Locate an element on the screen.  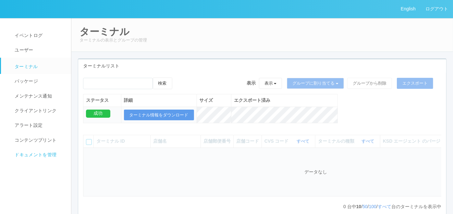
a: コンテンツプリント is located at coordinates (39, 140).